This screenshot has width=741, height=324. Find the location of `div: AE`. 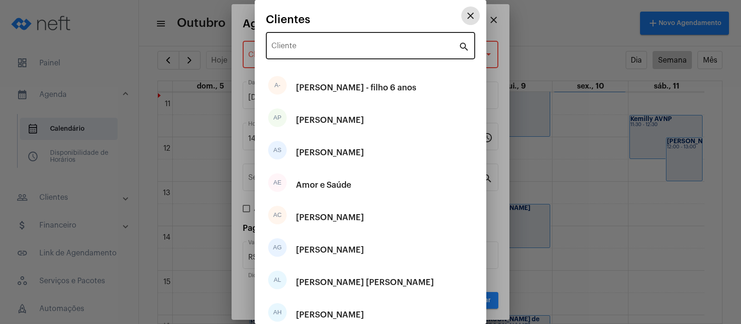

div: AE is located at coordinates (277, 182).